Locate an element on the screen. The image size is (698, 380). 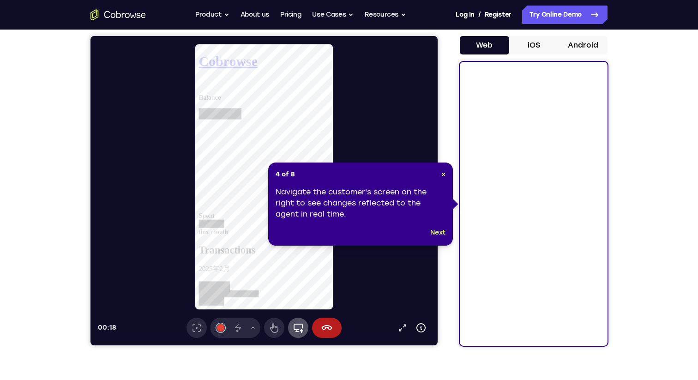
a: About us is located at coordinates (255, 15).